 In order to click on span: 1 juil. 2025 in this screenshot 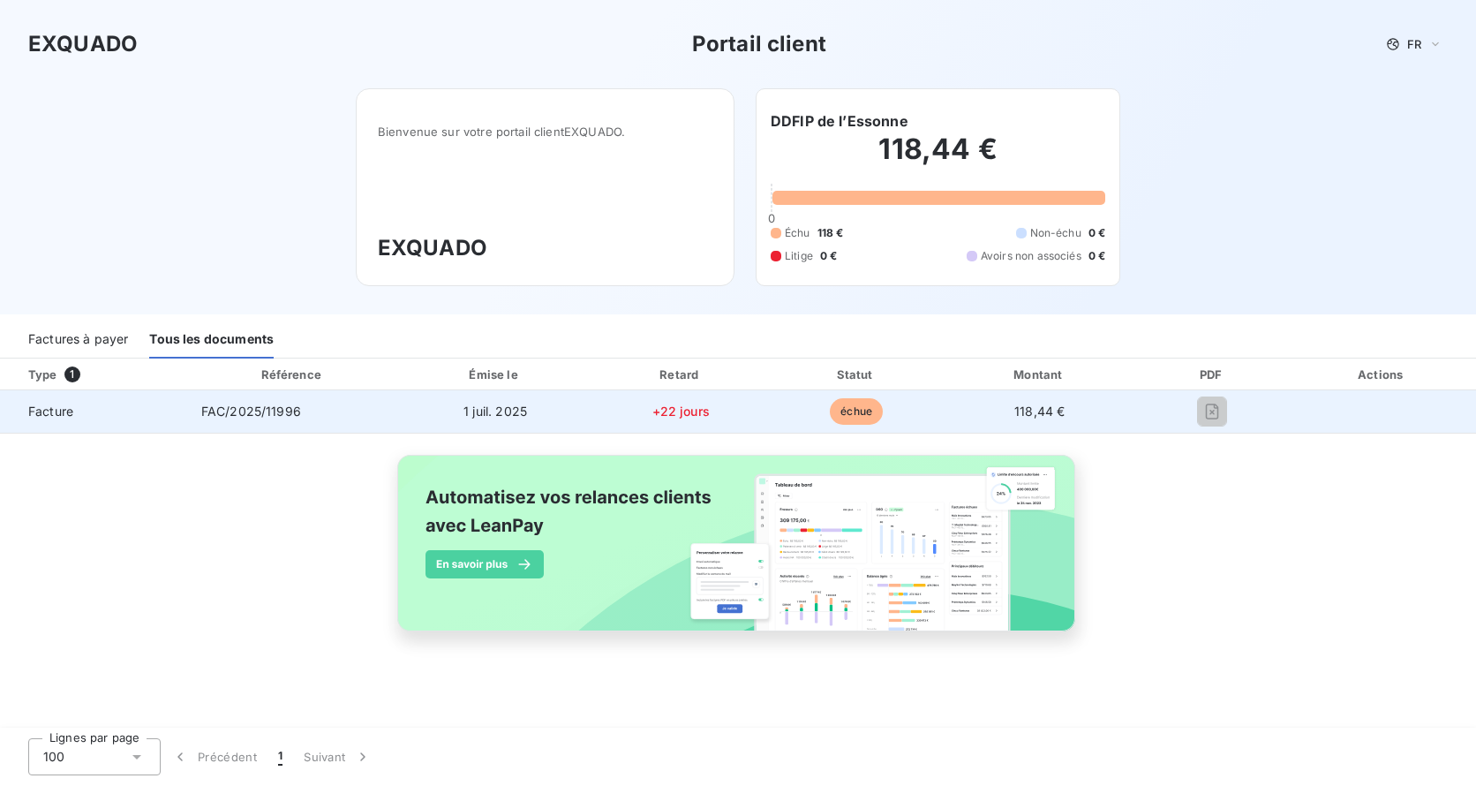, I will do `click(495, 410)`.